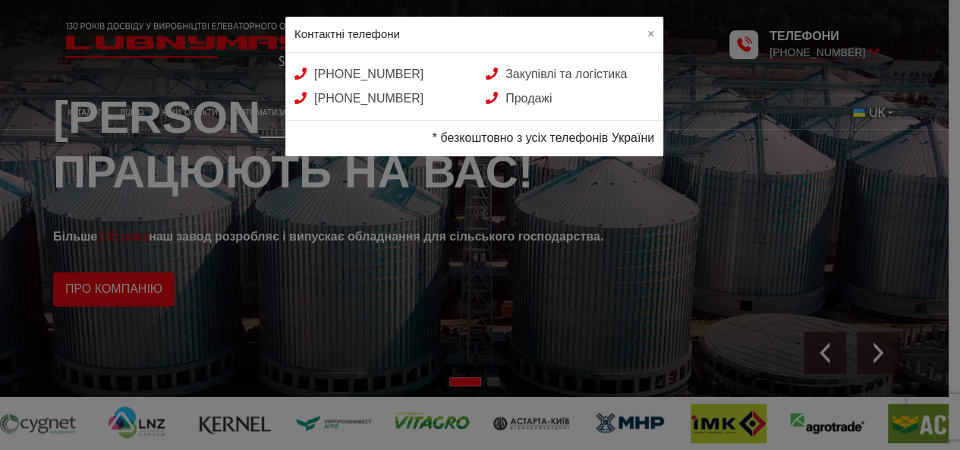 The height and width of the screenshot is (450, 960). Describe the element at coordinates (556, 74) in the screenshot. I see `a: Закупівлі та логістика` at that location.